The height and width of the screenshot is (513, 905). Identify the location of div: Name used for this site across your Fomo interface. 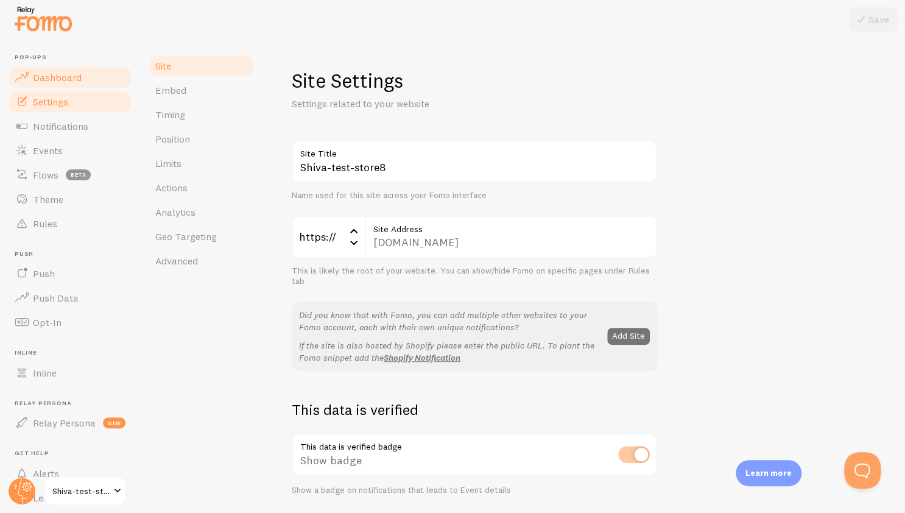
(475, 196).